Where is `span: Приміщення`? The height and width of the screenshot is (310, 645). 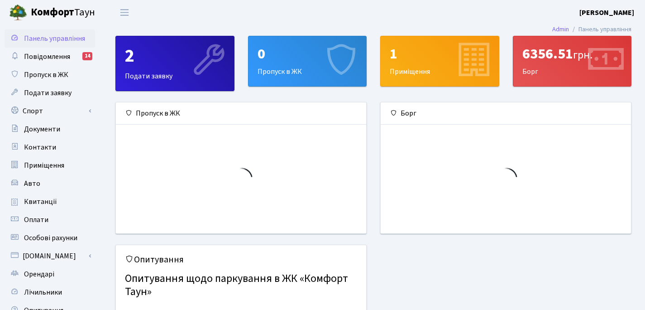
span: Приміщення is located at coordinates (44, 165).